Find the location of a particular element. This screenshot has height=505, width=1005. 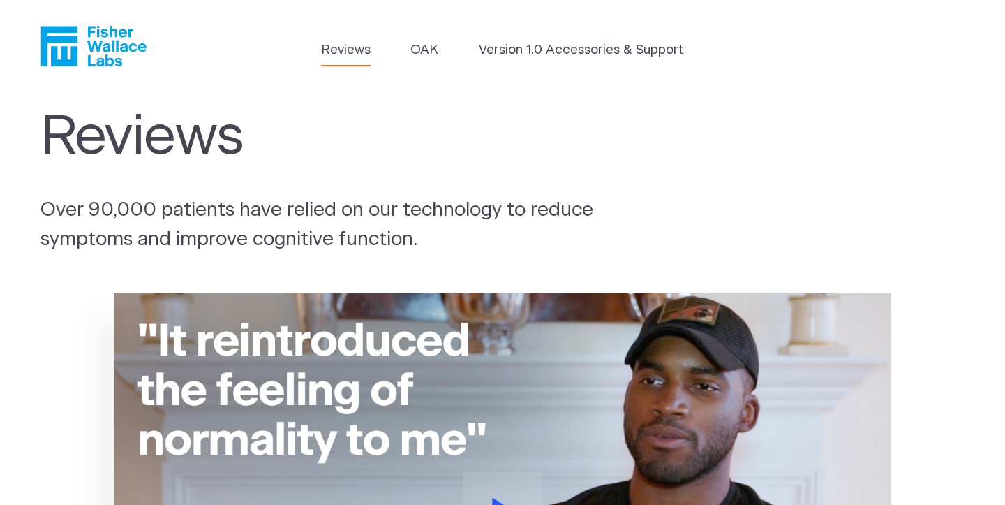

a: Fisher Wallace is located at coordinates (94, 46).